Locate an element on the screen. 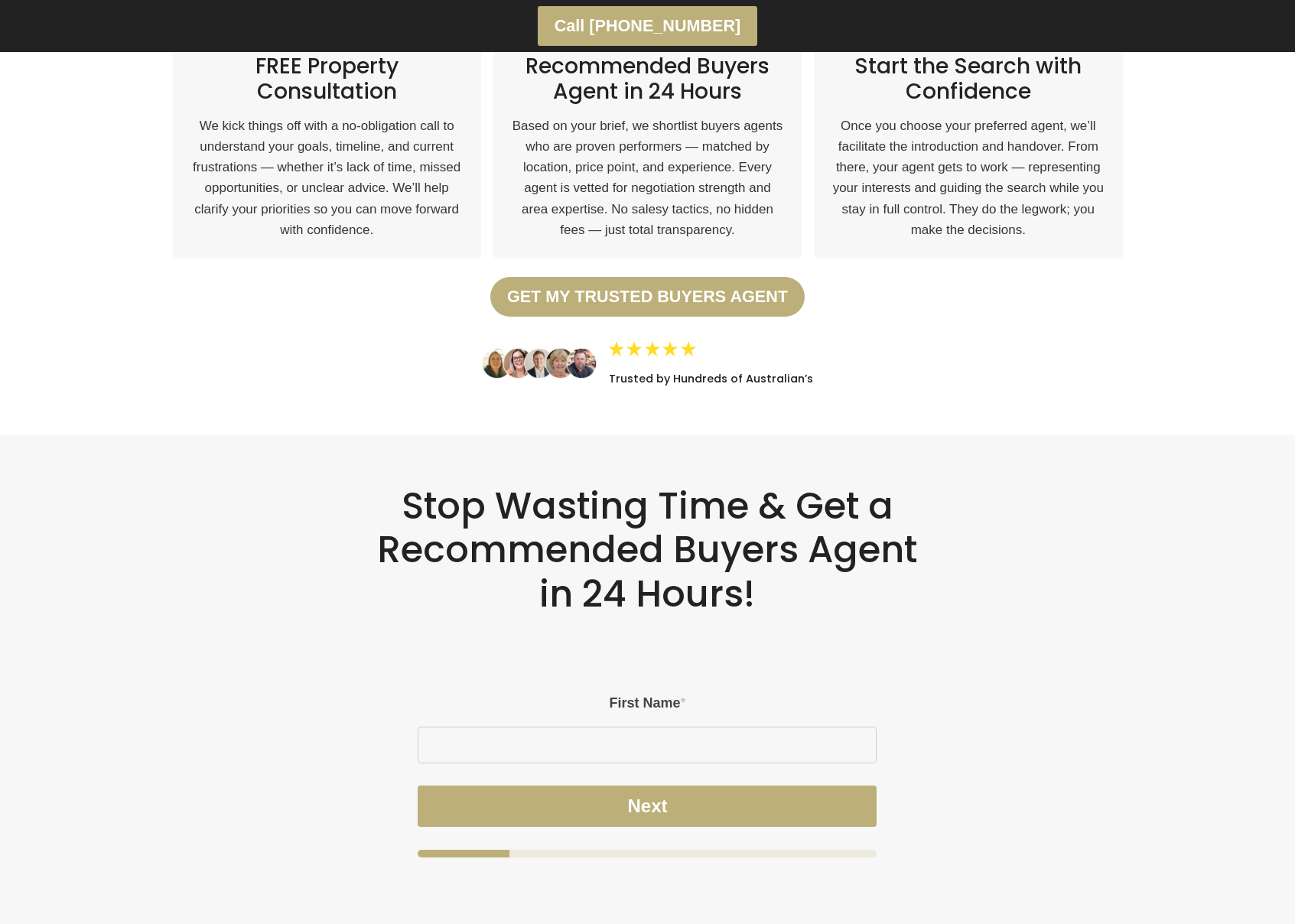 The height and width of the screenshot is (924, 1295). h2: FREE Property Consultation is located at coordinates (326, 73).